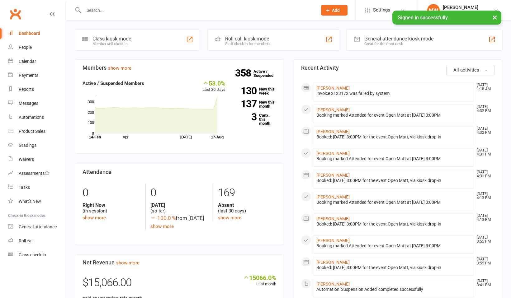  What do you see at coordinates (113, 83) in the screenshot?
I see `strong: Active / Suspended Members` at bounding box center [113, 83].